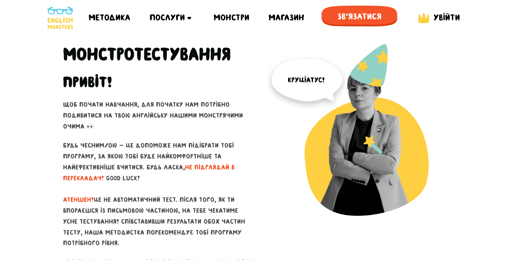 The width and height of the screenshot is (517, 260). Describe the element at coordinates (87, 82) in the screenshot. I see `h2: Привіт!` at that location.